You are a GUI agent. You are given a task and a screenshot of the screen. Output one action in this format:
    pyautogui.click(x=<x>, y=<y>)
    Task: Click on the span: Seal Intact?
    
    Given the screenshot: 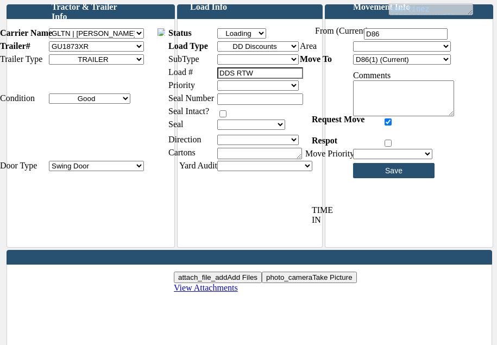 What is the action you would take?
    pyautogui.click(x=189, y=111)
    